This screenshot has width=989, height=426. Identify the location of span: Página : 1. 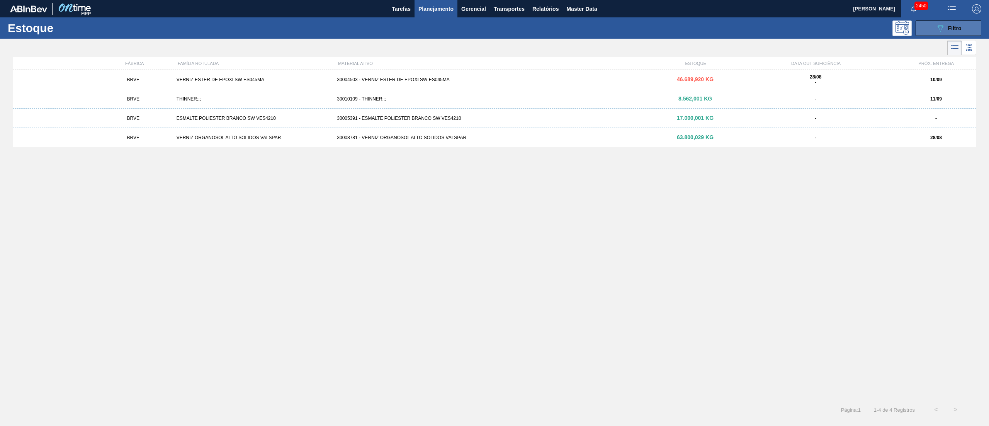
(851, 410).